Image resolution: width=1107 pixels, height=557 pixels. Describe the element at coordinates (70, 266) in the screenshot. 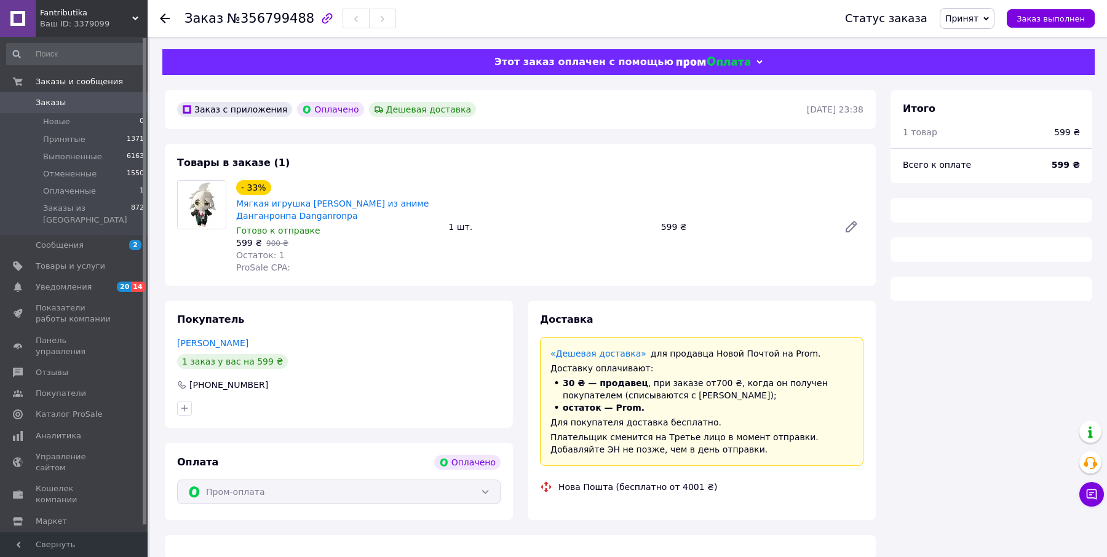

I see `span: Товары и услуги` at that location.